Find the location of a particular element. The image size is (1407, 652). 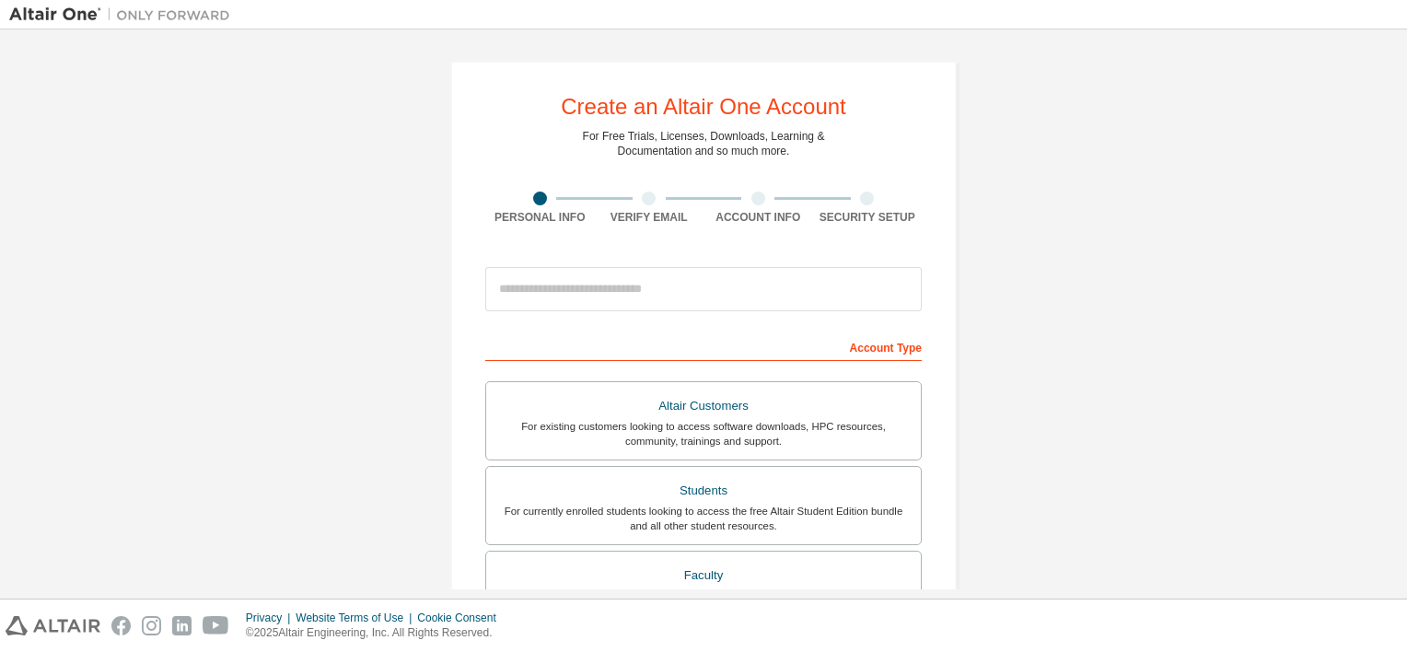

img: altair_logo.svg is located at coordinates (52, 625).